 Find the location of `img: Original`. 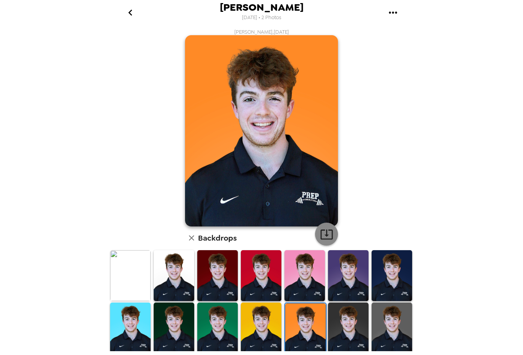

img: Original is located at coordinates (130, 275).